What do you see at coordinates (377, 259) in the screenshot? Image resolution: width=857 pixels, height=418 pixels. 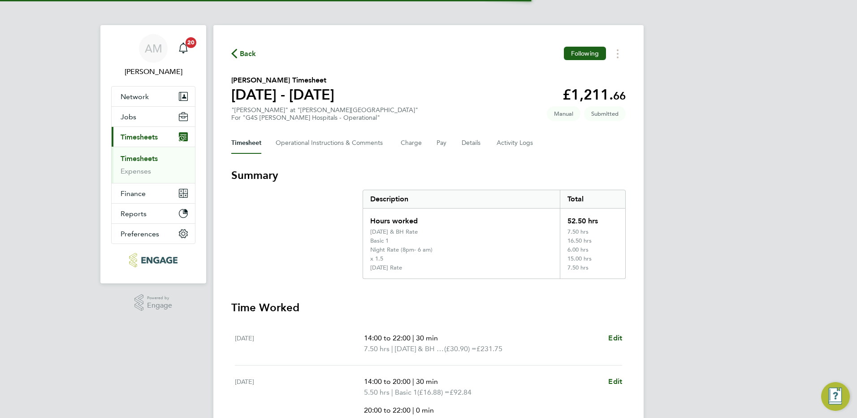 I see `div: x 1.5` at bounding box center [377, 259].